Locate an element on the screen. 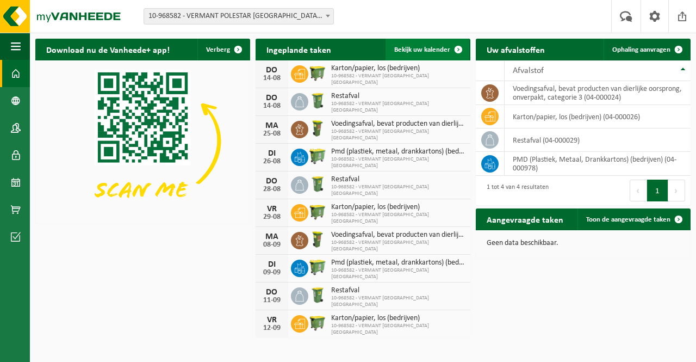 Image resolution: width=696 pixels, height=362 pixels. div: 25-08 is located at coordinates (272, 134).